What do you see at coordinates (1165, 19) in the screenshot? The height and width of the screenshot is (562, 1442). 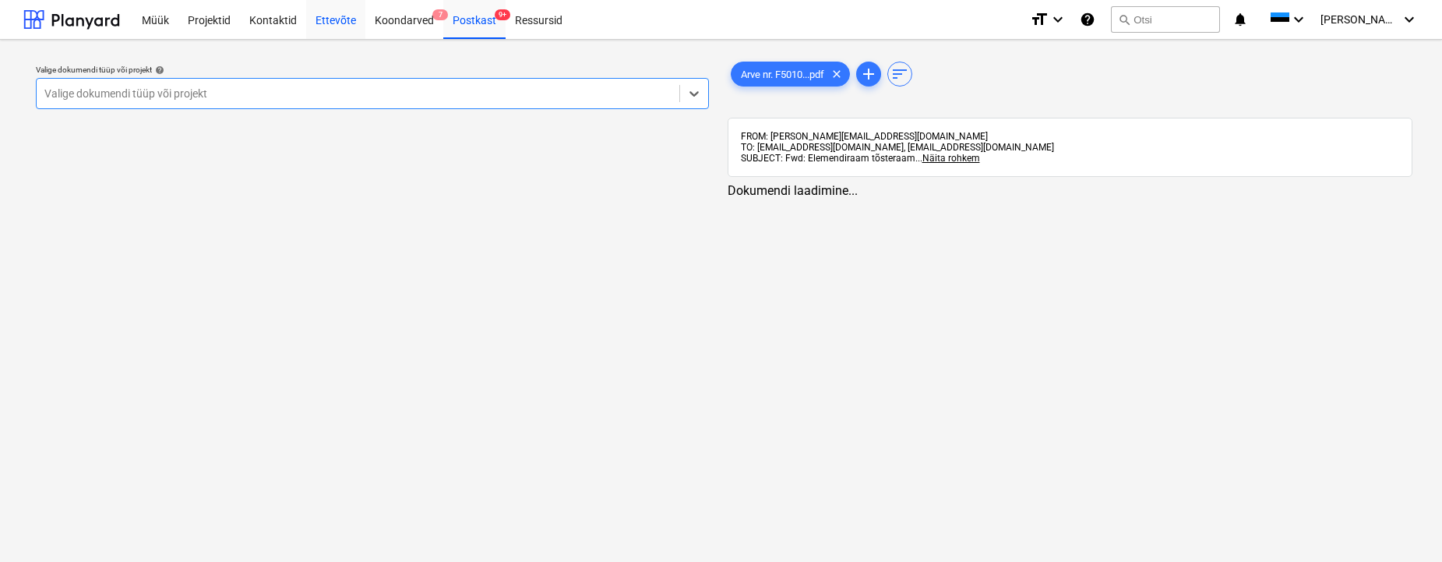 I see `button: Otsi` at bounding box center [1165, 19].